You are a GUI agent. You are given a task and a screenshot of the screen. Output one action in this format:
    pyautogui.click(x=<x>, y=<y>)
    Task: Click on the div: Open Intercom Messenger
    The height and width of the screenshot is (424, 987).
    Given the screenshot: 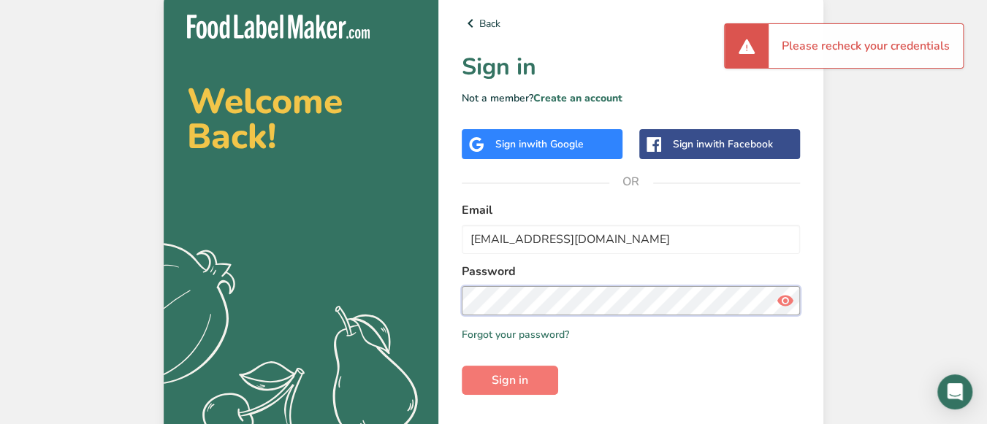 What is the action you would take?
    pyautogui.click(x=954, y=392)
    